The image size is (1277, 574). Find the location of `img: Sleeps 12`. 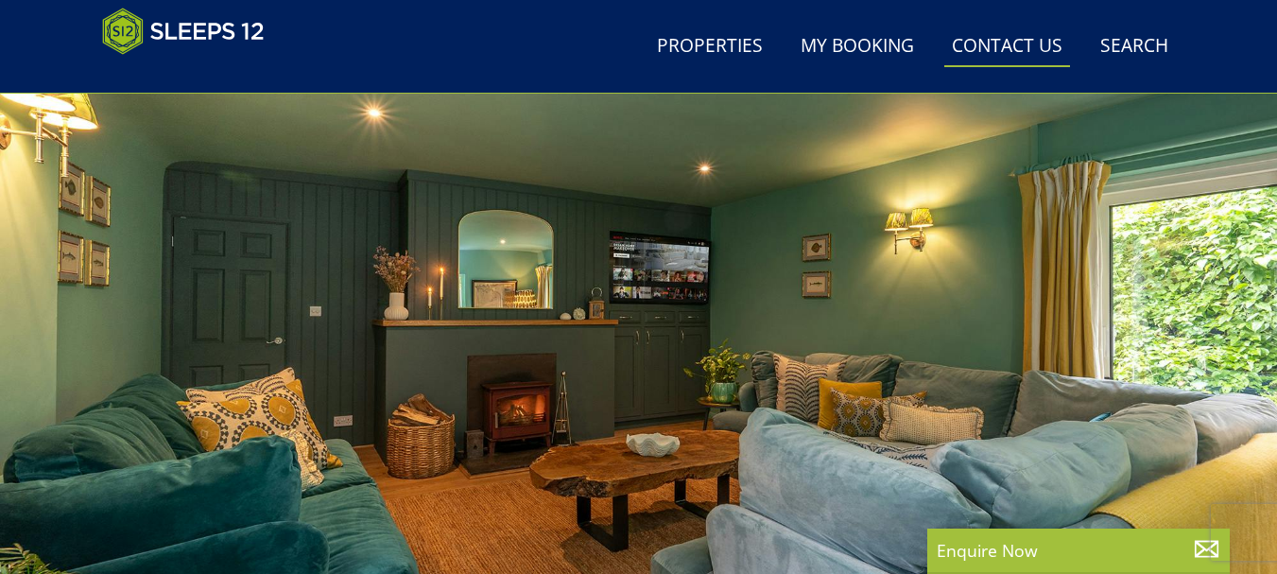

img: Sleeps 12 is located at coordinates (183, 31).